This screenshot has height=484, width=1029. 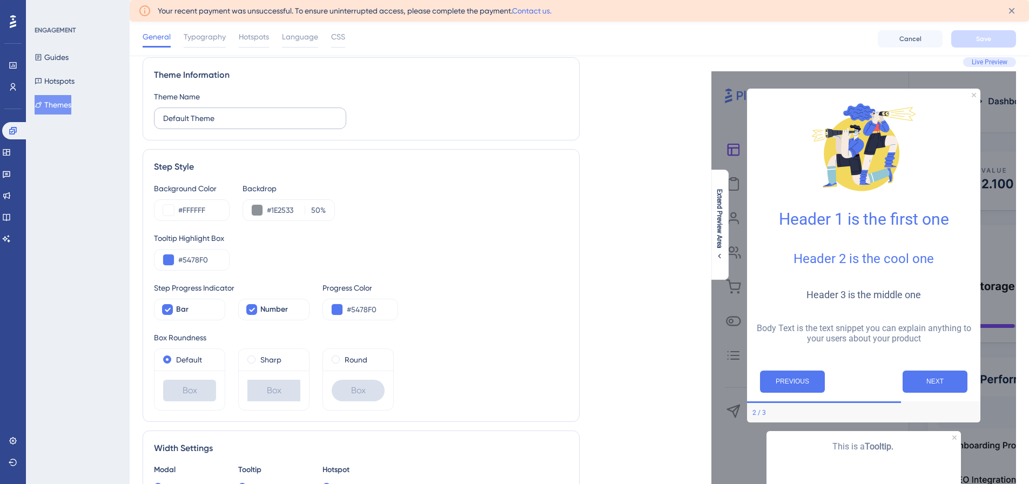 What do you see at coordinates (864, 447) in the screenshot?
I see `p: This is a` at bounding box center [864, 447].